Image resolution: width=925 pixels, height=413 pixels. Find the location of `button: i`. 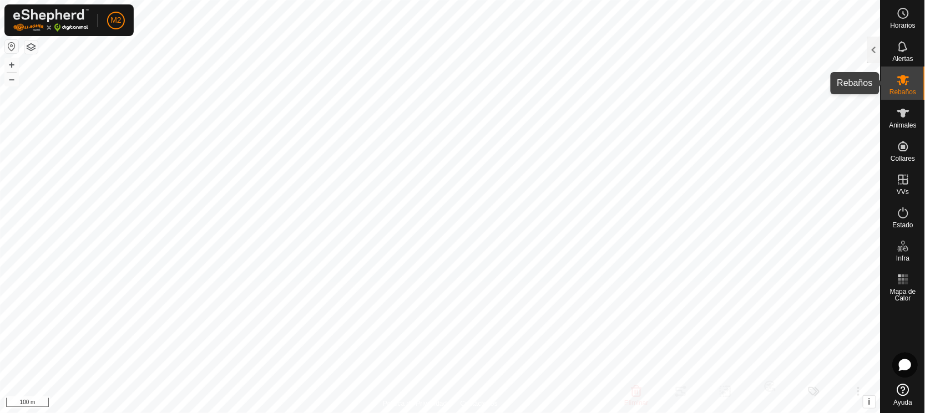

button: i is located at coordinates (869, 402).